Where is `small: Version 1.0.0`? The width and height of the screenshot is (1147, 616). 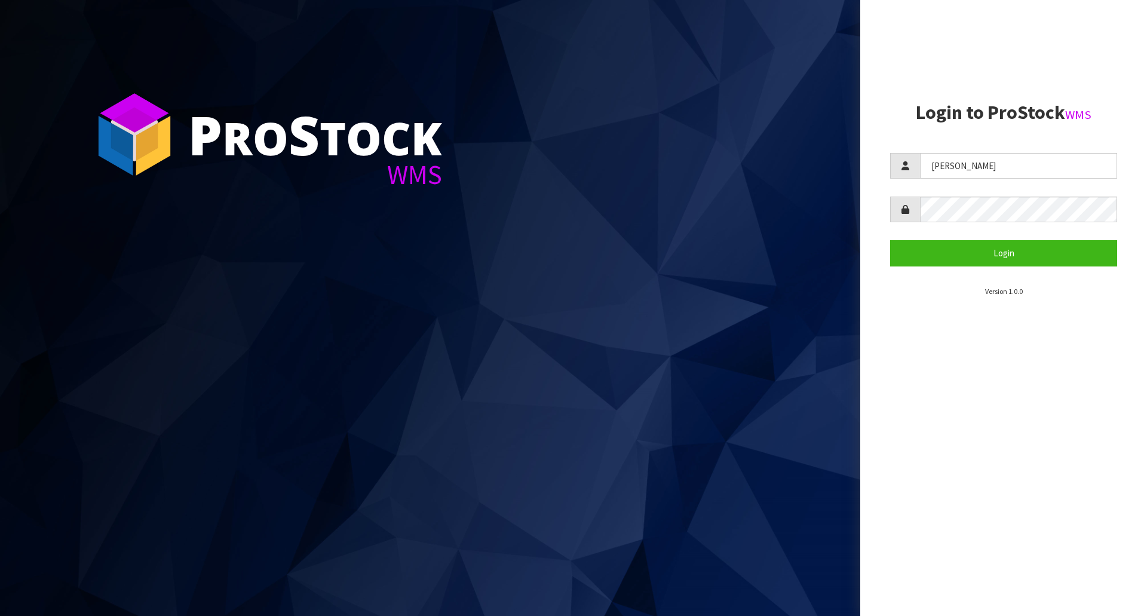
small: Version 1.0.0 is located at coordinates (1004, 291).